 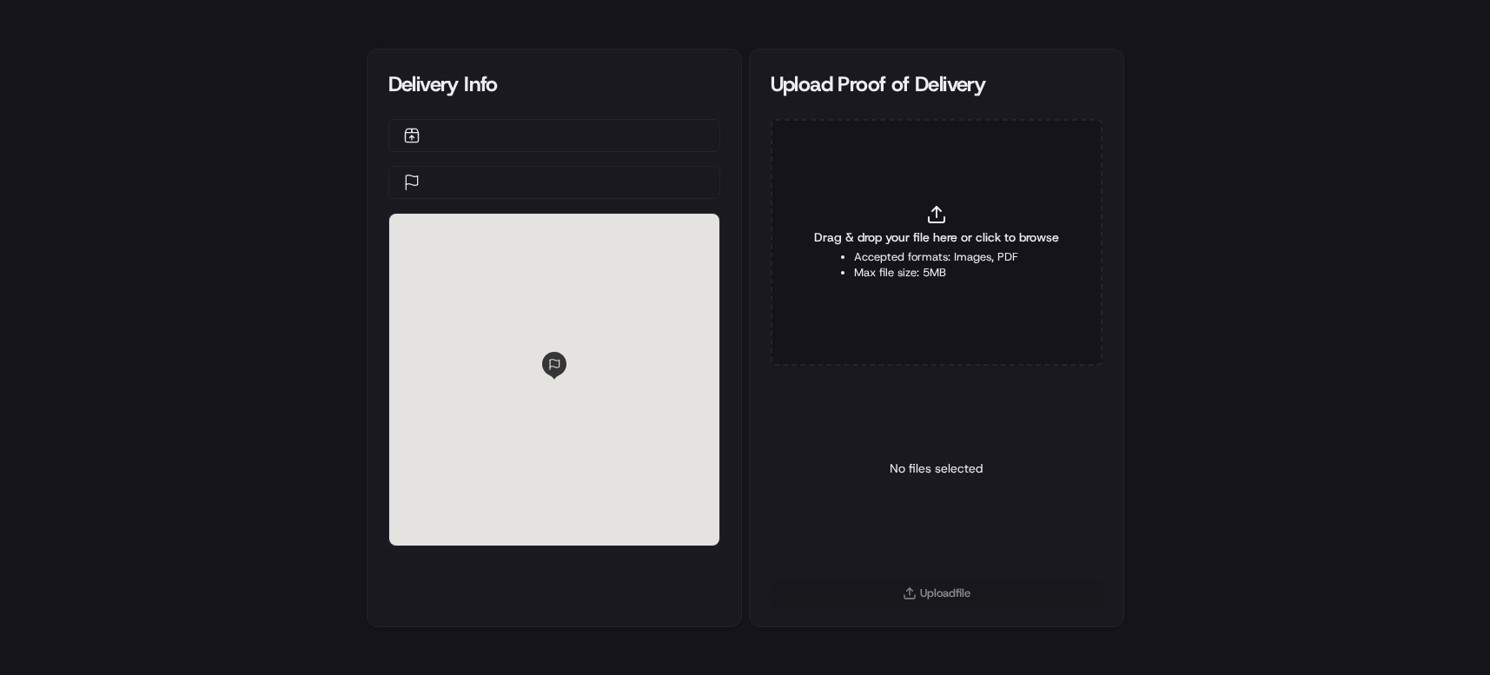 What do you see at coordinates (937, 237) in the screenshot?
I see `span: Drag & drop your file here or click to browse` at bounding box center [937, 237].